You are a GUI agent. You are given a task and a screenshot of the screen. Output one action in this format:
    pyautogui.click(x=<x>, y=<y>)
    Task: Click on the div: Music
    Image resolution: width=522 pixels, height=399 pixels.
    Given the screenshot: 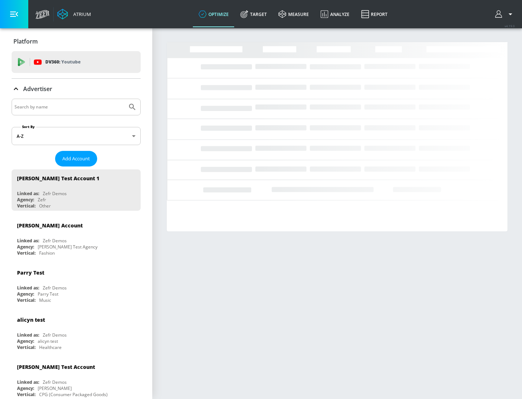 What is the action you would take?
    pyautogui.click(x=45, y=300)
    